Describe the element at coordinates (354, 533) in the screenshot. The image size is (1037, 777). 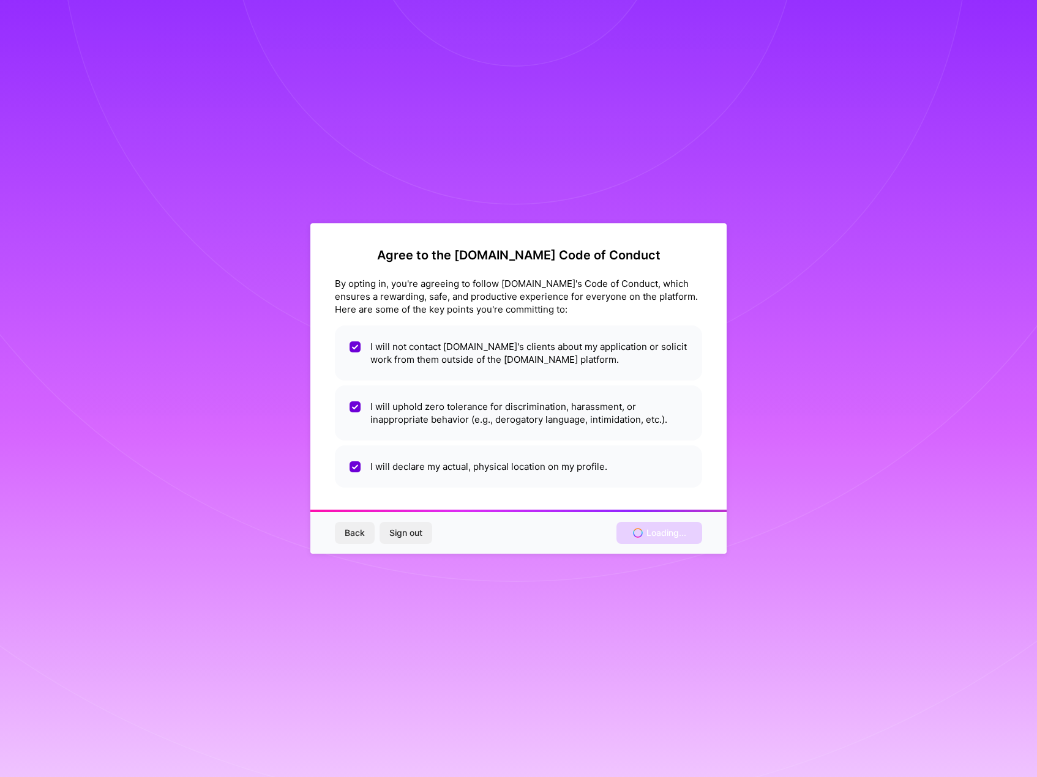
I see `span: Back` at that location.